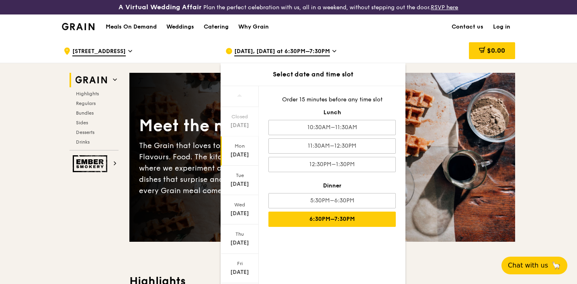 This screenshot has width=577, height=284. What do you see at coordinates (254, 27) in the screenshot?
I see `a: Why Grain` at bounding box center [254, 27].